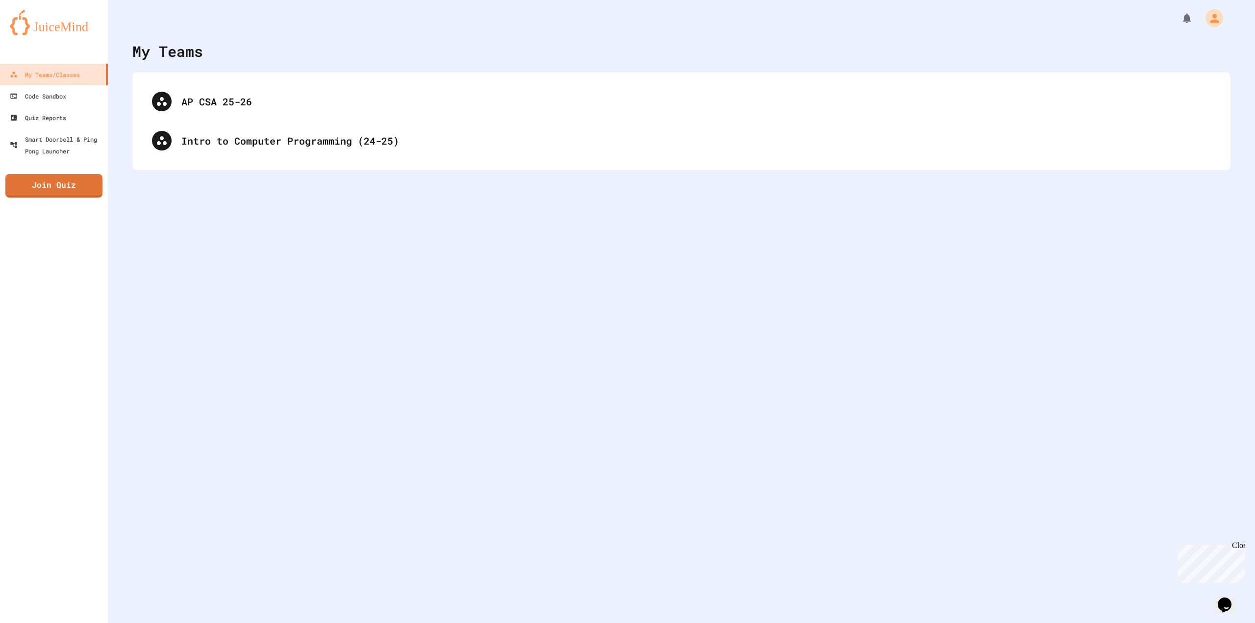 Image resolution: width=1255 pixels, height=623 pixels. I want to click on div: Code Sandbox, so click(38, 96).